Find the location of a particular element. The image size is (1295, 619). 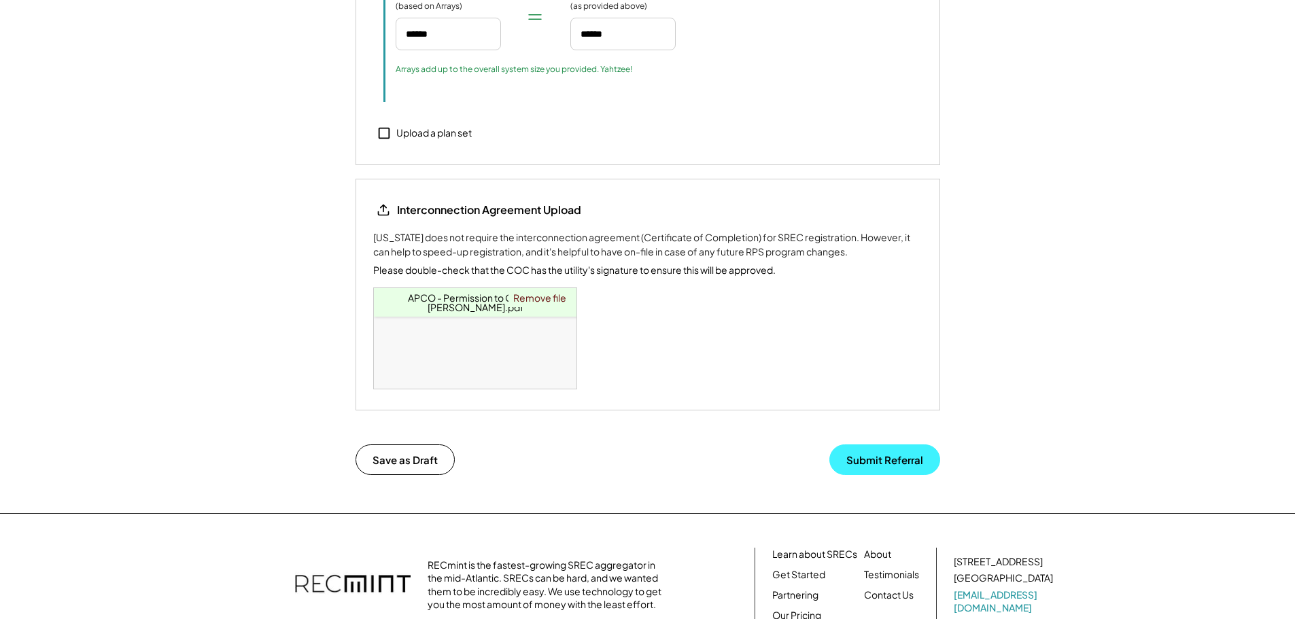

a: Partnering is located at coordinates (796, 596).